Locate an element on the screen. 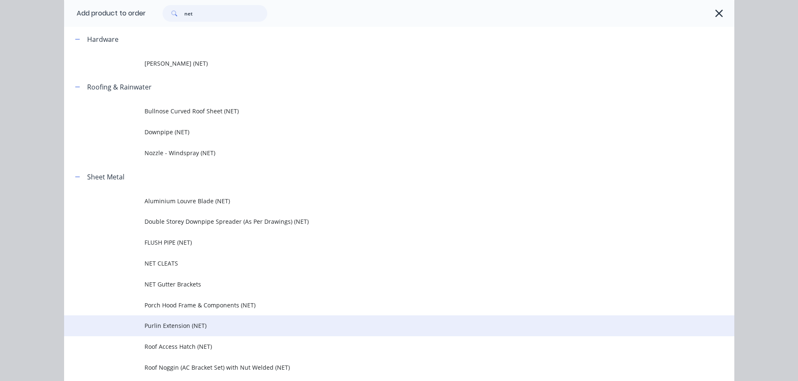  div: Hardware is located at coordinates (103, 39).